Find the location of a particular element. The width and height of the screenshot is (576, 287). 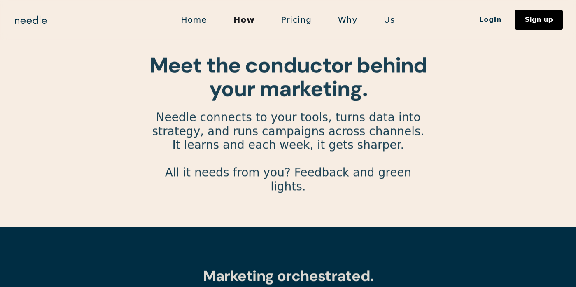

a: Pricing is located at coordinates (297, 20).